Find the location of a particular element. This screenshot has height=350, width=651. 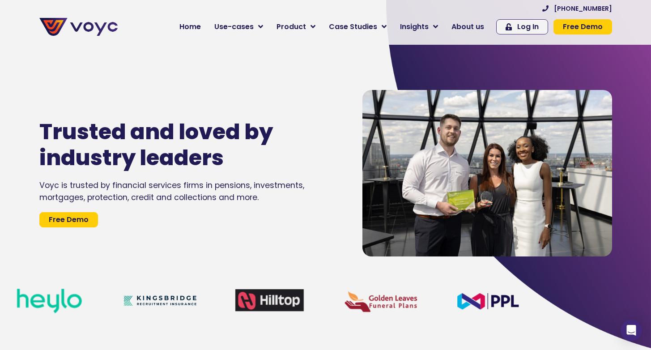

a: Home is located at coordinates (190, 27).